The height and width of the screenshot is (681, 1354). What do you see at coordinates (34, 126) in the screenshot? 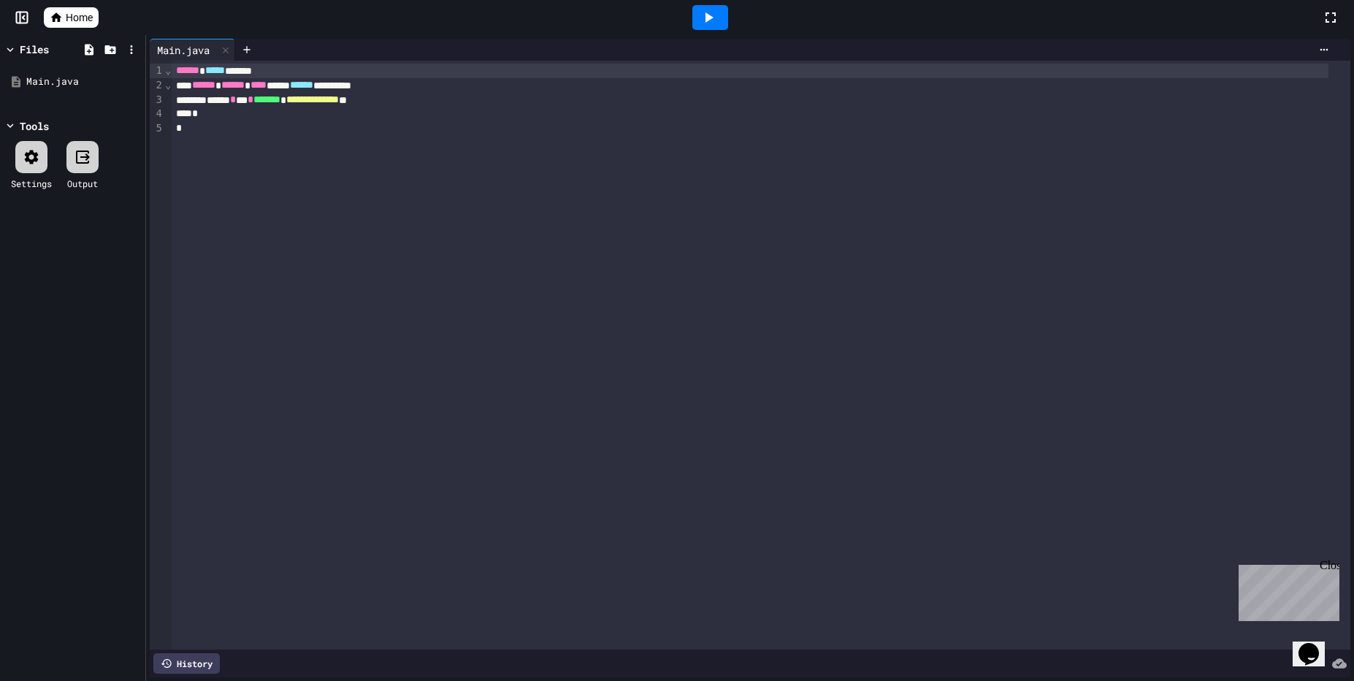
I see `div: Tools` at bounding box center [34, 126].